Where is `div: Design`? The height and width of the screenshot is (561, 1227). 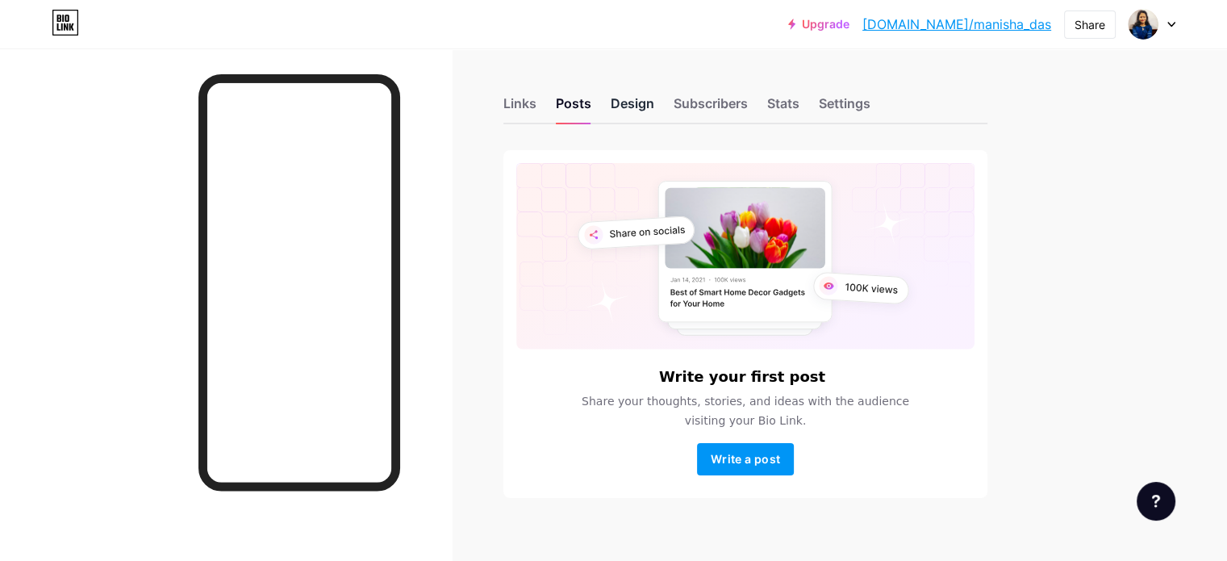 div: Design is located at coordinates (632, 108).